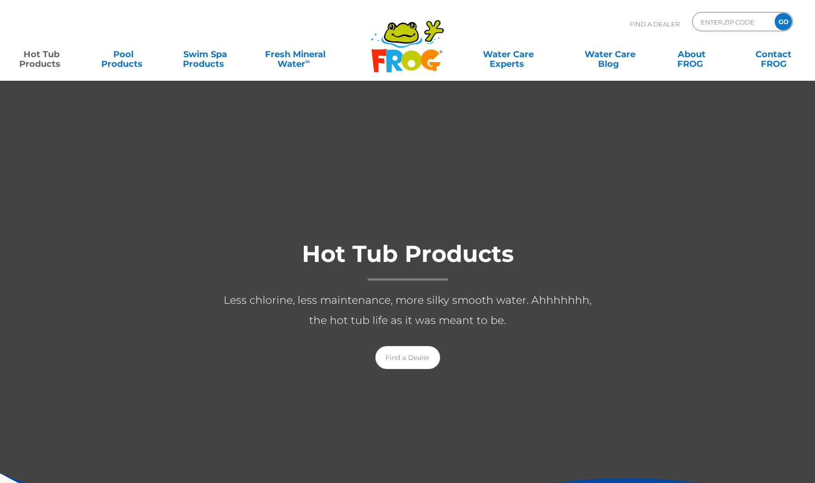 This screenshot has width=815, height=483. Describe the element at coordinates (295, 54) in the screenshot. I see `a: Fresh MineralWater∞` at that location.